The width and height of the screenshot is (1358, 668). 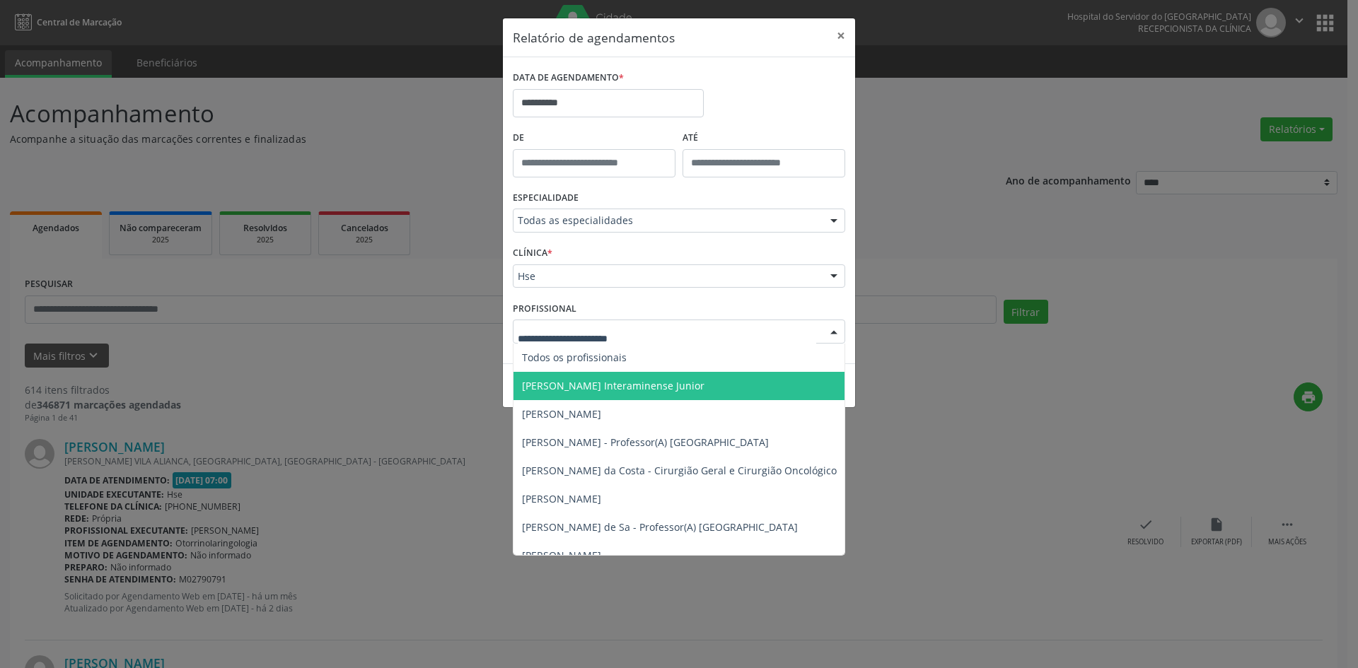 I want to click on span: Todas as especialidades, so click(x=667, y=221).